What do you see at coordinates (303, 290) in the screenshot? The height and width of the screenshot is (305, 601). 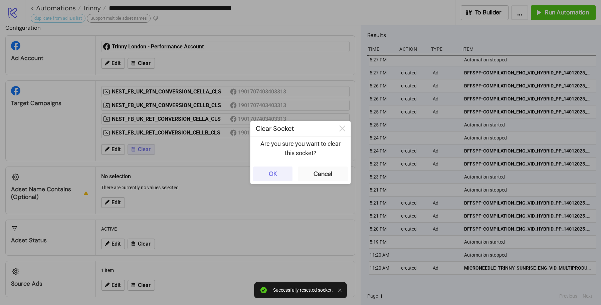 I see `div: Successfully resetted socket.` at bounding box center [303, 290].